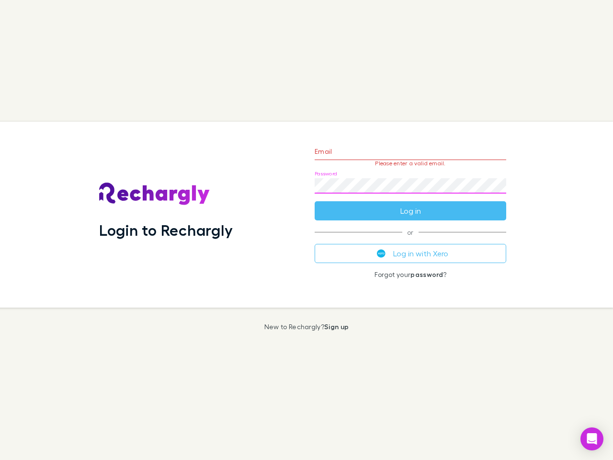 Image resolution: width=613 pixels, height=460 pixels. Describe the element at coordinates (592, 439) in the screenshot. I see `div: Open Intercom Messenger` at that location.